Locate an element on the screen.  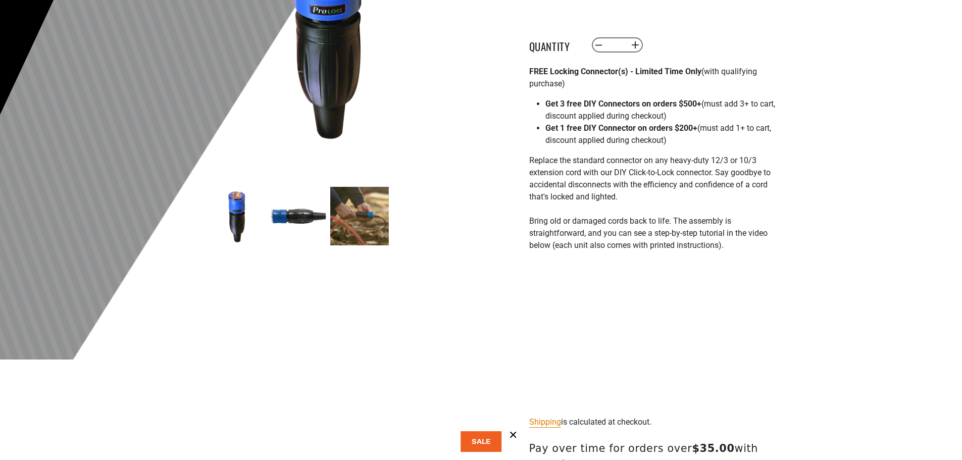
strong: Get 3 free DIY Connectors on orders $500+ is located at coordinates (623, 103).